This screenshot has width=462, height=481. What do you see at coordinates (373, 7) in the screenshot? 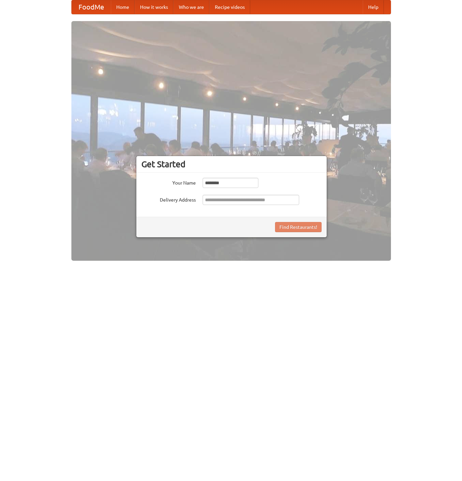
I see `a: Help` at bounding box center [373, 7].